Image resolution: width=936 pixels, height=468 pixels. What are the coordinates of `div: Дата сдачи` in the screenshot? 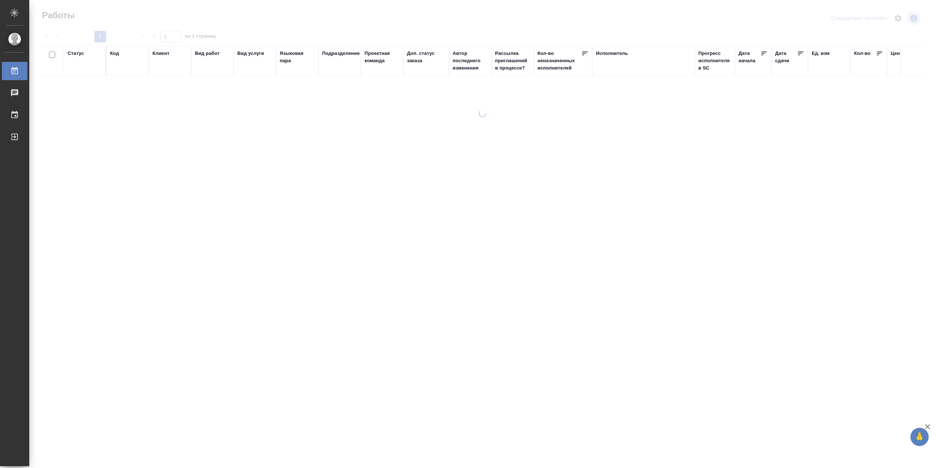 It's located at (786, 57).